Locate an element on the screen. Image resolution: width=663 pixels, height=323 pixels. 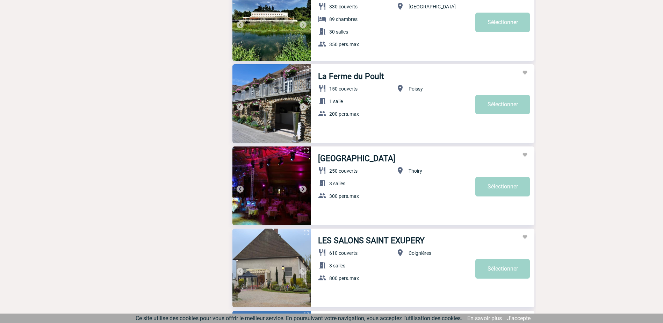
span: 330 couverts is located at coordinates (343, 7).